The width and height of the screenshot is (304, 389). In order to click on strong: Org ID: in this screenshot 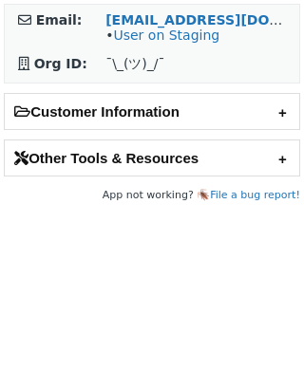, I will do `click(61, 64)`.